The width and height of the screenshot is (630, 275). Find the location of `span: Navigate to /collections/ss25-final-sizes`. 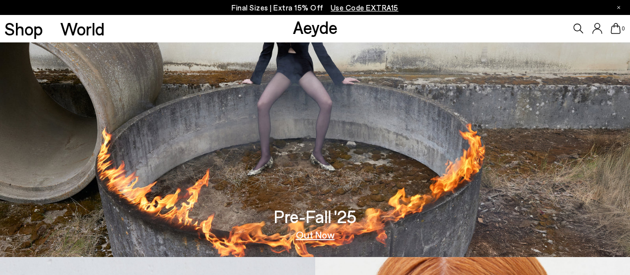

span: Navigate to /collections/ss25-final-sizes is located at coordinates (365, 7).